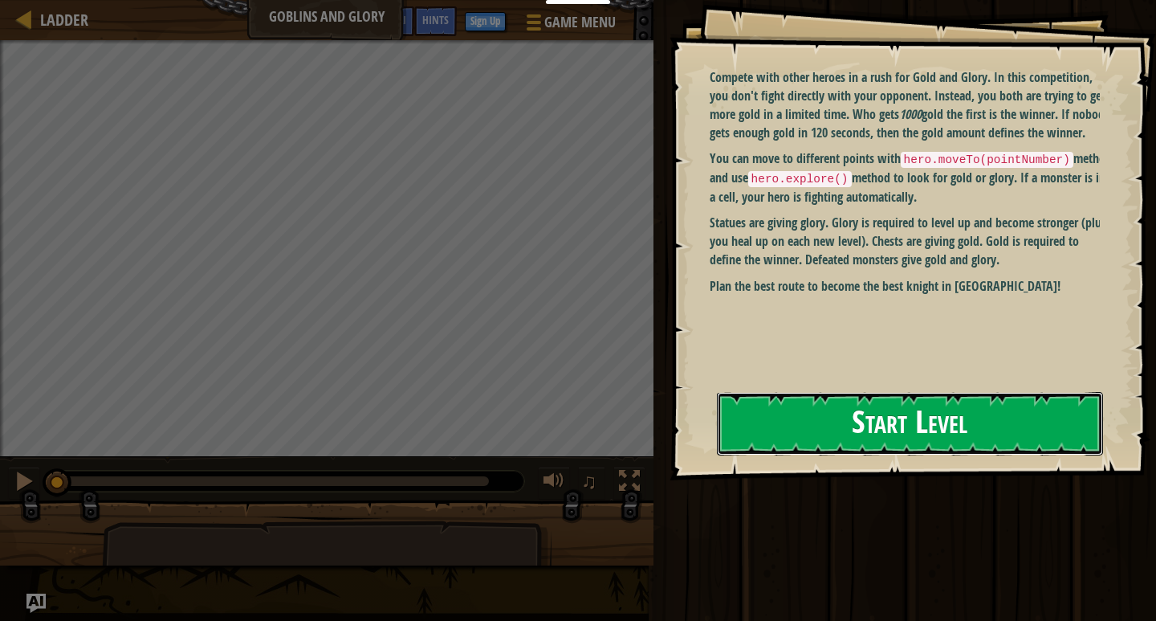 This screenshot has height=621, width=1156. Describe the element at coordinates (393, 19) in the screenshot. I see `span: Ask AI` at that location.